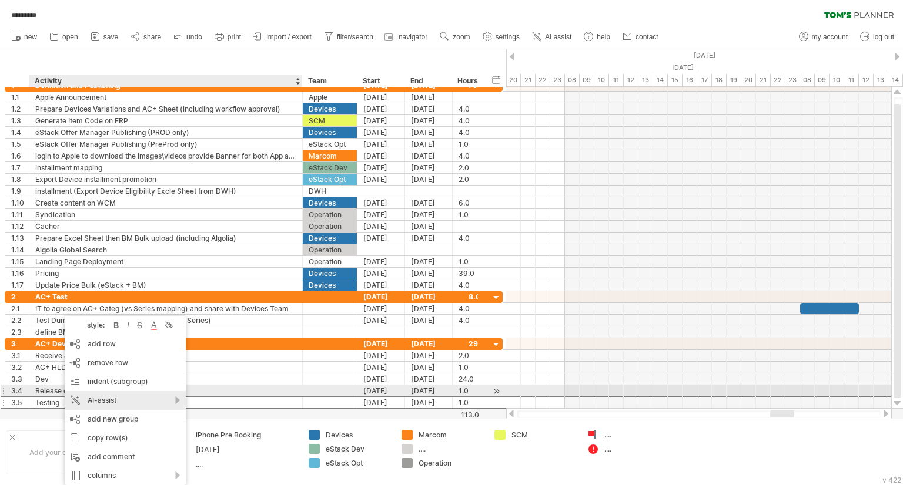 This screenshot has height=485, width=903. What do you see at coordinates (513, 80) in the screenshot?
I see `div: 20` at bounding box center [513, 80].